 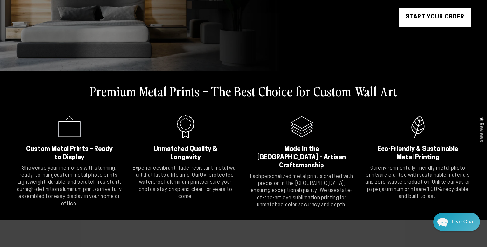 What do you see at coordinates (435, 17) in the screenshot?
I see `a: START YOUR Order` at bounding box center [435, 17].